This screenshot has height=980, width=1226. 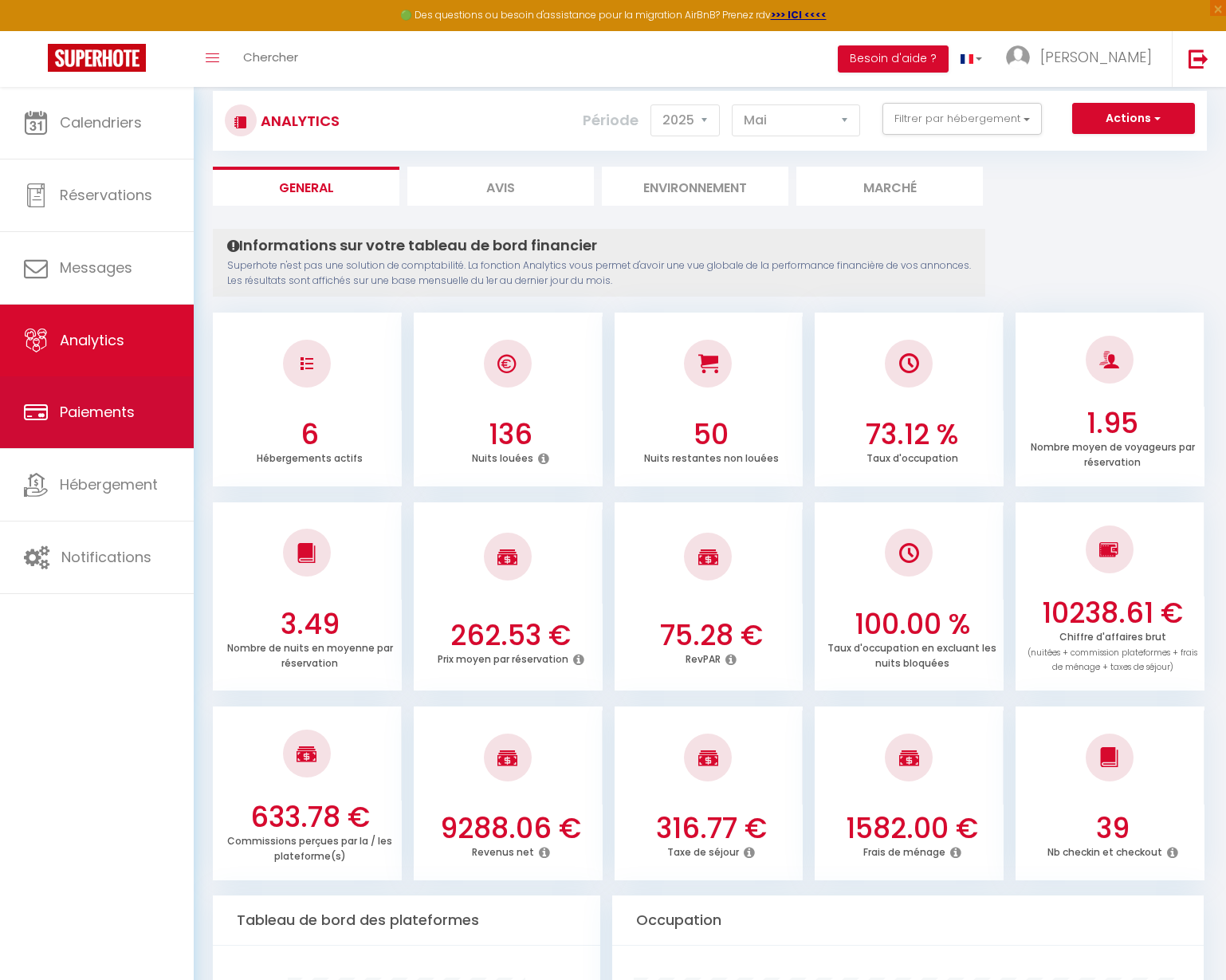 What do you see at coordinates (109, 484) in the screenshot?
I see `span: Hébergement` at bounding box center [109, 484].